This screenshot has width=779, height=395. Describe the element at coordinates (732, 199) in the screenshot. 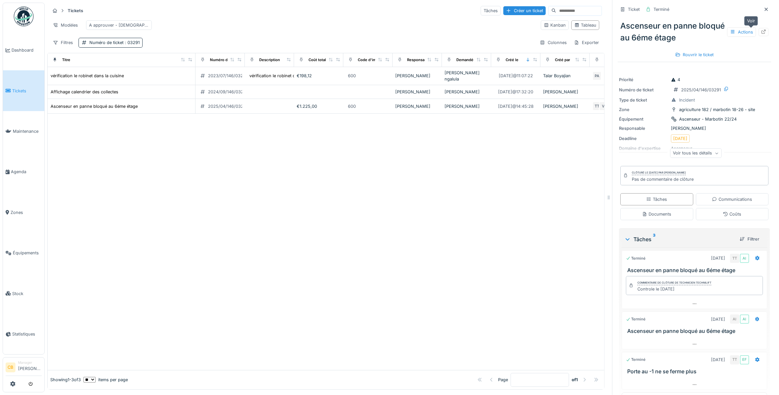

I see `div: Communications` at that location.